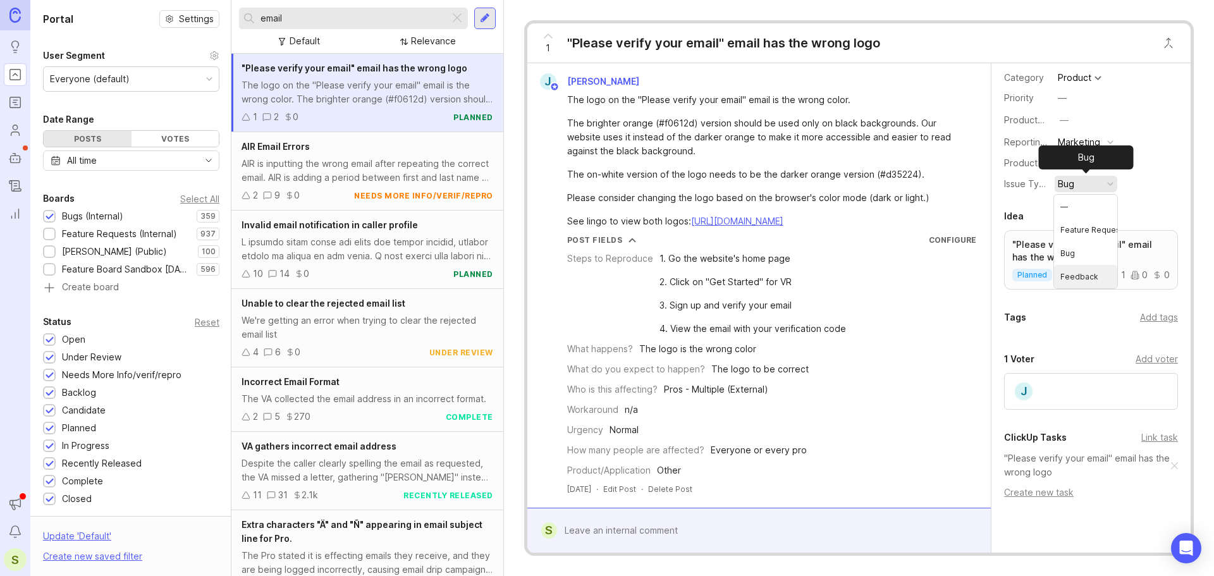 Image resolution: width=1214 pixels, height=576 pixels. Describe the element at coordinates (367, 171) in the screenshot. I see `div: AIR is inputting the wrong email after repeating the correct email. AIR is adding a period betwee...` at that location.